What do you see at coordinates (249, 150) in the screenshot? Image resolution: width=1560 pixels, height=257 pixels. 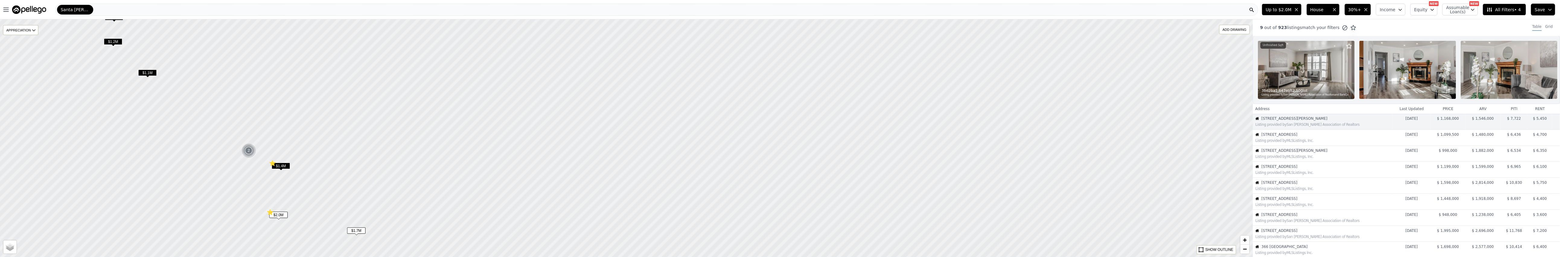 I see `img: g1.png` at bounding box center [249, 150].